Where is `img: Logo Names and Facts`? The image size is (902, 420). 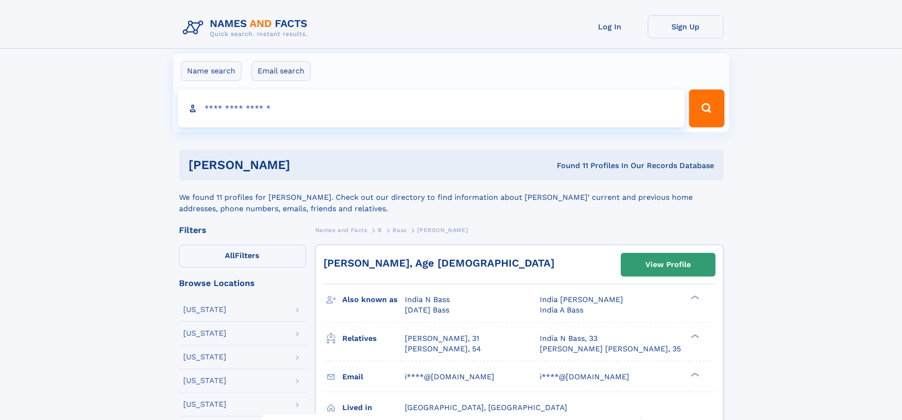 img: Logo Names and Facts is located at coordinates (247, 28).